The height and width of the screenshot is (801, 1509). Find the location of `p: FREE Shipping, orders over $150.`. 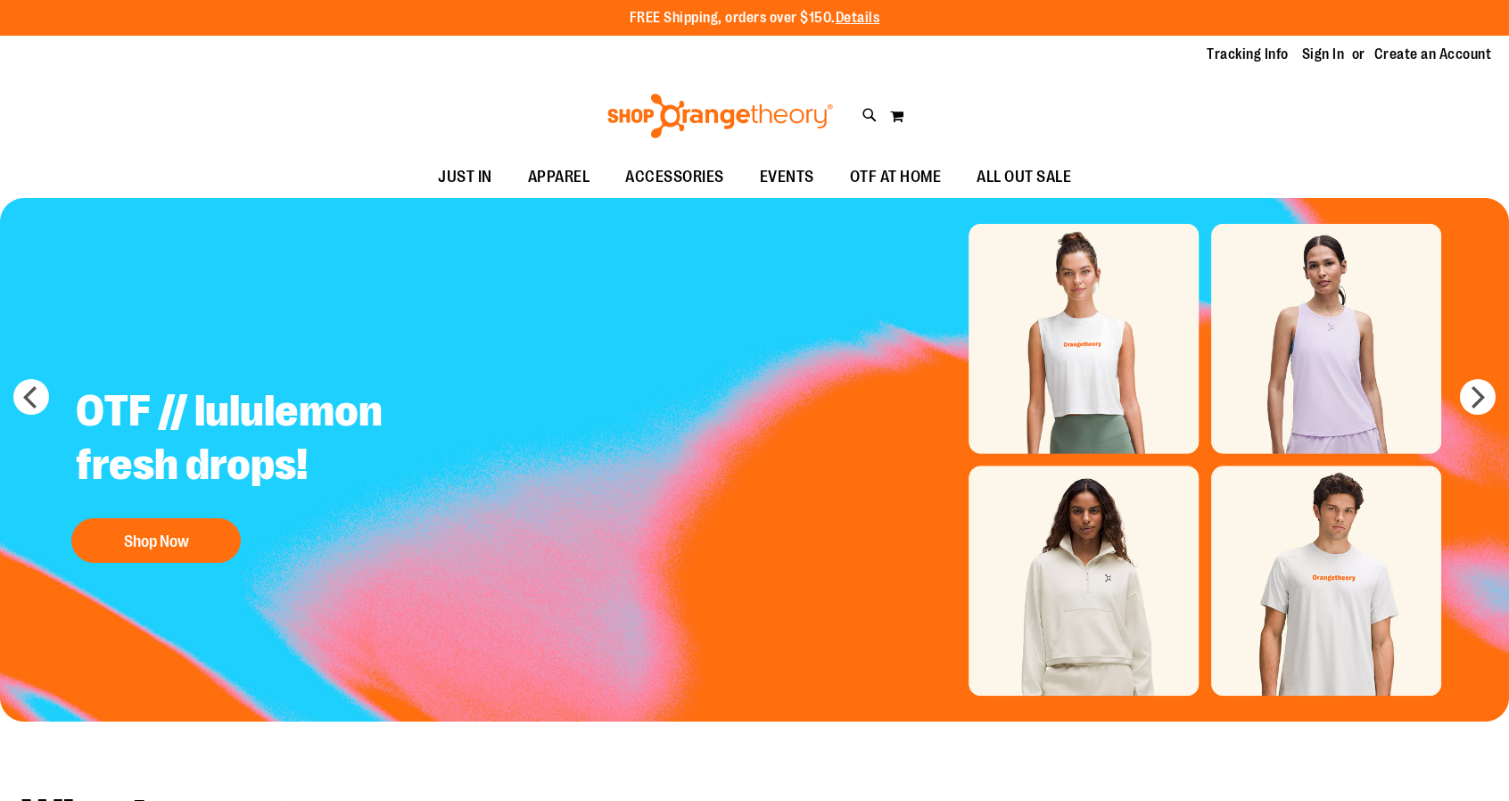

p: FREE Shipping, orders over $150. is located at coordinates (754, 18).